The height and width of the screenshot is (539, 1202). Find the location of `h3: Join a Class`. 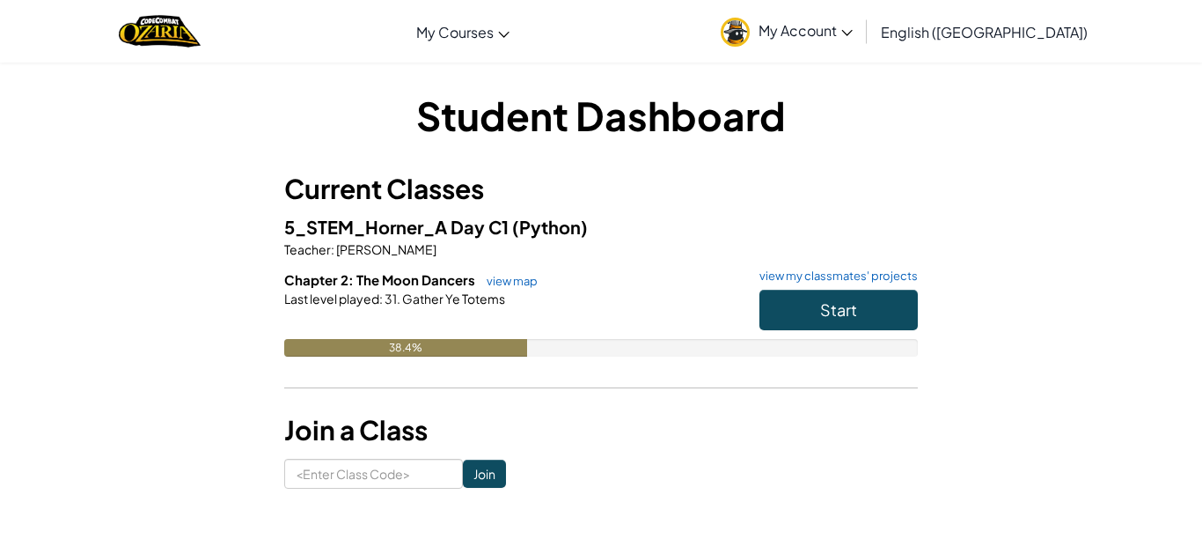

h3: Join a Class is located at coordinates (601, 429).